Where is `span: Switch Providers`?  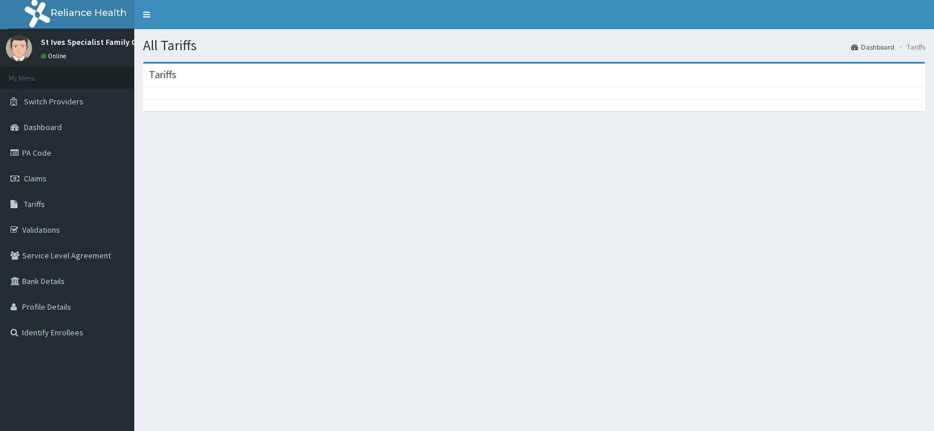
span: Switch Providers is located at coordinates (54, 102).